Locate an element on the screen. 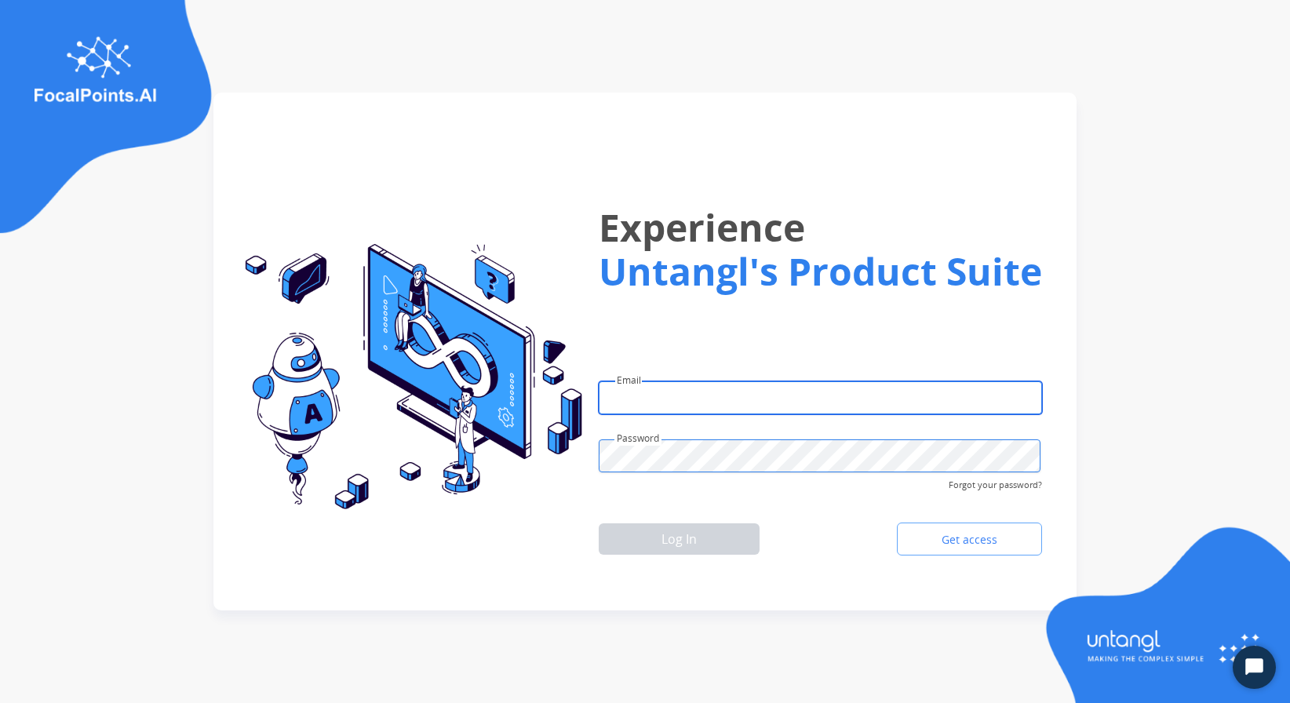 The height and width of the screenshot is (703, 1290). h1: Untangl's Product Suite is located at coordinates (820, 272).